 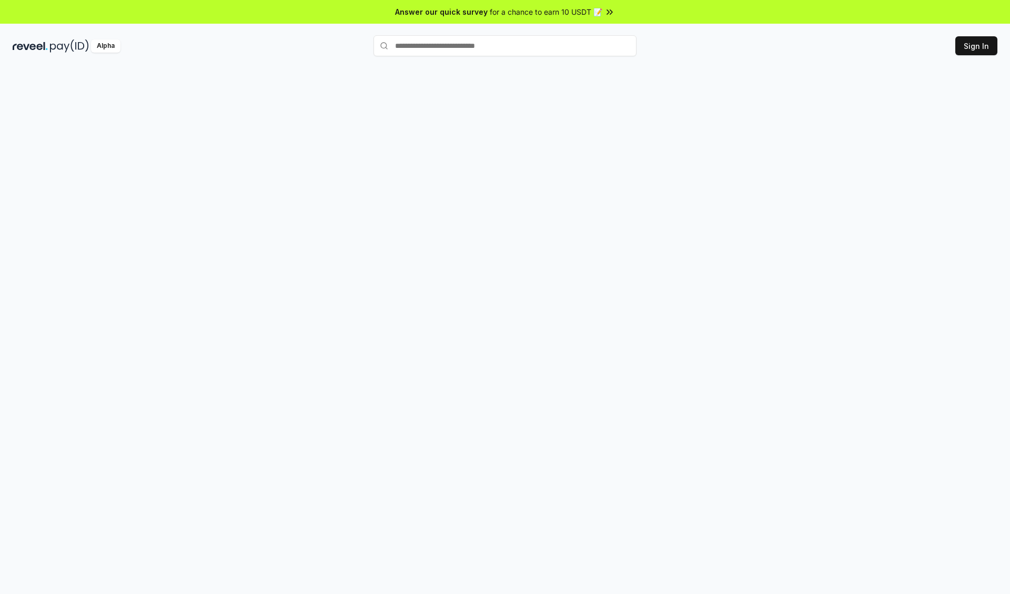 What do you see at coordinates (977, 46) in the screenshot?
I see `button: Sign In` at bounding box center [977, 46].